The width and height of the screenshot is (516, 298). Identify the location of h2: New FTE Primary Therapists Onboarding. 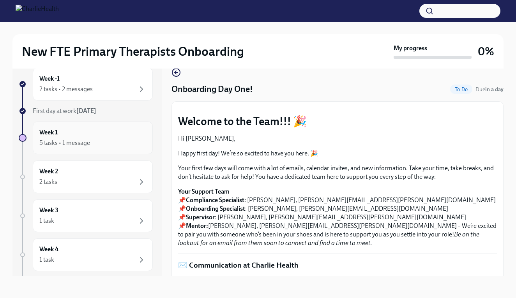
(133, 51).